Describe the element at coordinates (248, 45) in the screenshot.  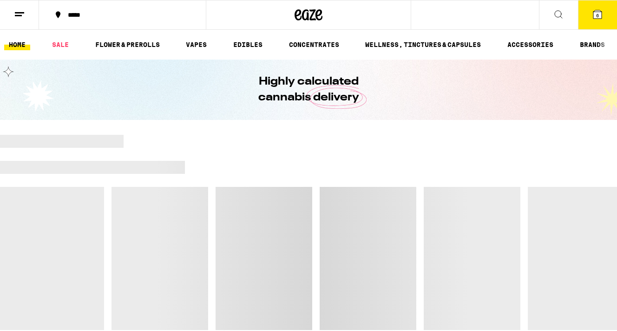
I see `a: EDIBLES` at that location.